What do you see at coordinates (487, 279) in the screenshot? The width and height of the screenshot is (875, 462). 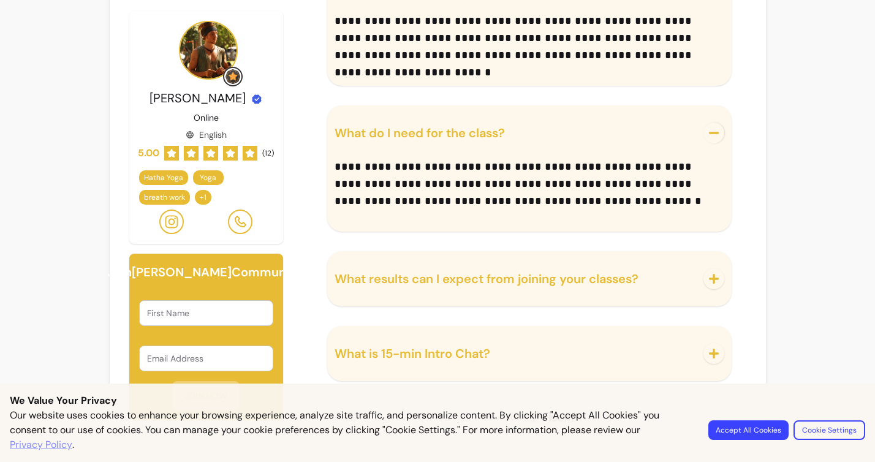 I see `span: What results can I expect from joining your classes?` at bounding box center [487, 279].